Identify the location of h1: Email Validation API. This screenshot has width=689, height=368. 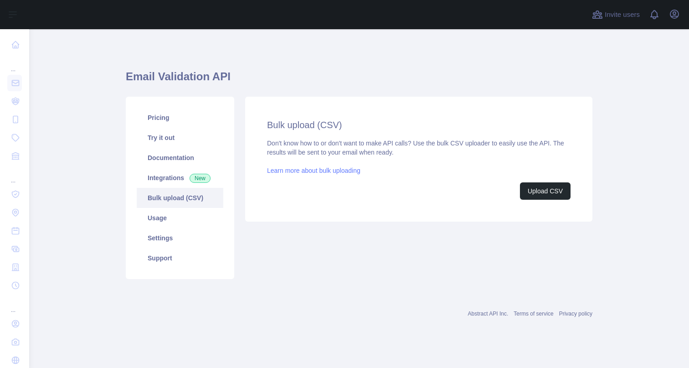
(359, 80).